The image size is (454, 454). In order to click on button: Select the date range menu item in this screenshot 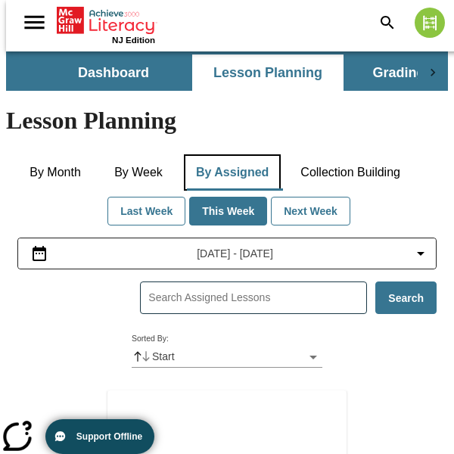, I will do `click(227, 253)`.